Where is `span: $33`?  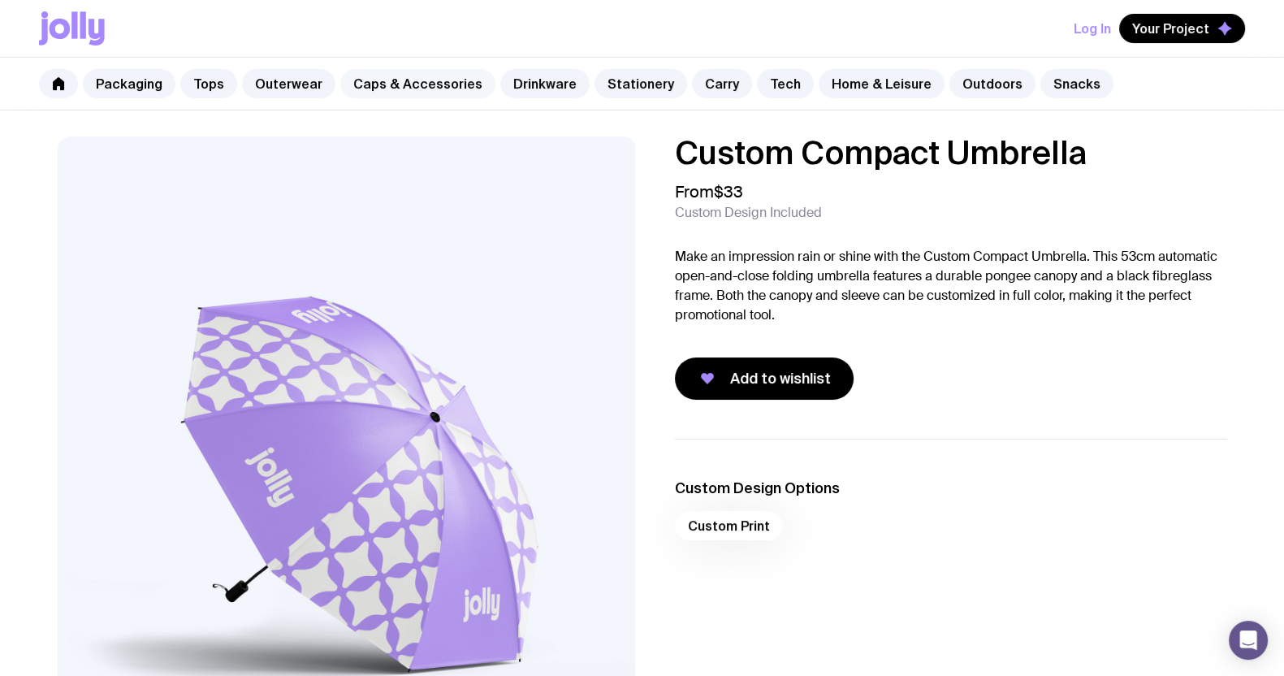 span: $33 is located at coordinates (729, 192).